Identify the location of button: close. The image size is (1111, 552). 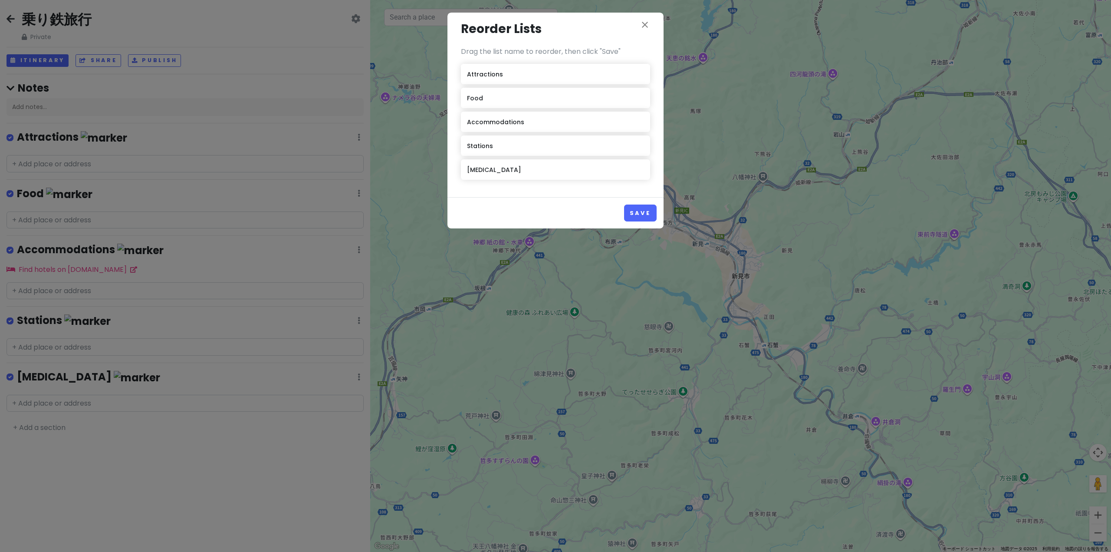
(645, 26).